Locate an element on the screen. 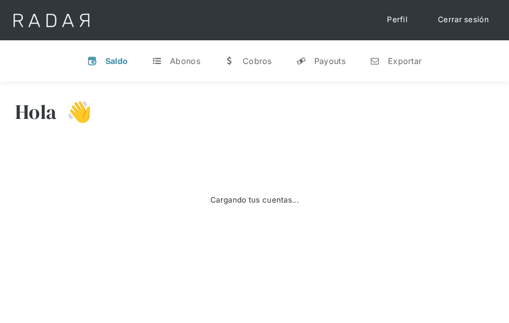  div: Abonos is located at coordinates (185, 61).